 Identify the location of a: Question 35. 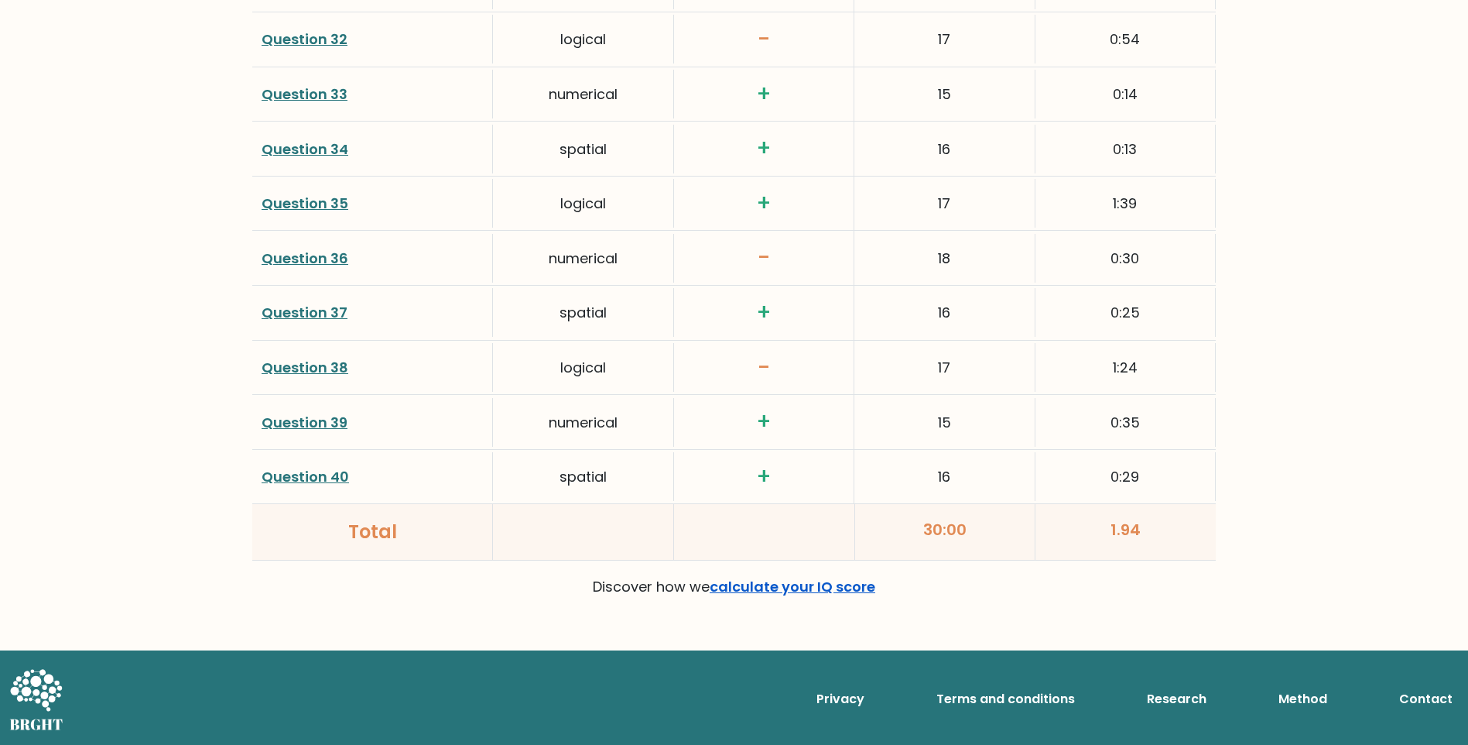
(305, 203).